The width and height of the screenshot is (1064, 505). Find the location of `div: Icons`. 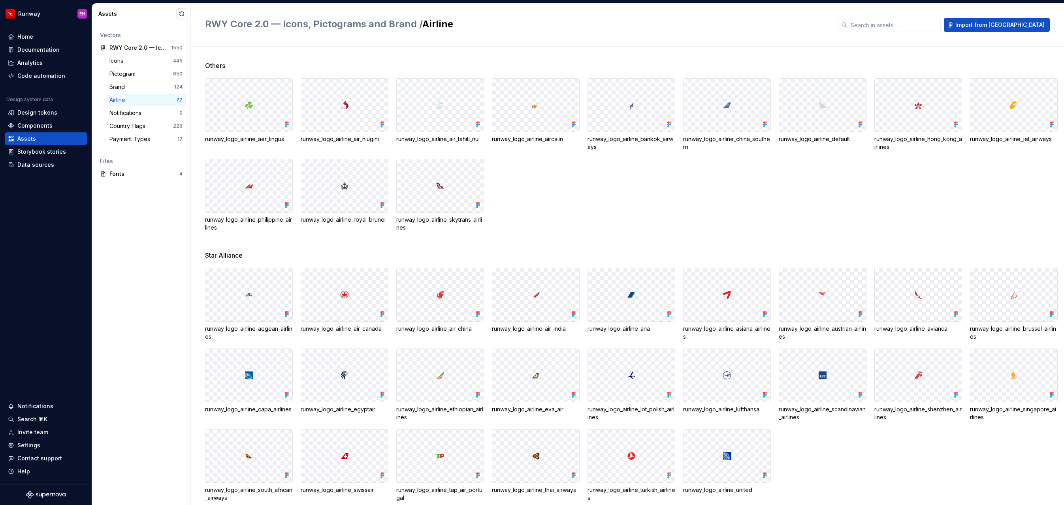

div: Icons is located at coordinates (118, 61).